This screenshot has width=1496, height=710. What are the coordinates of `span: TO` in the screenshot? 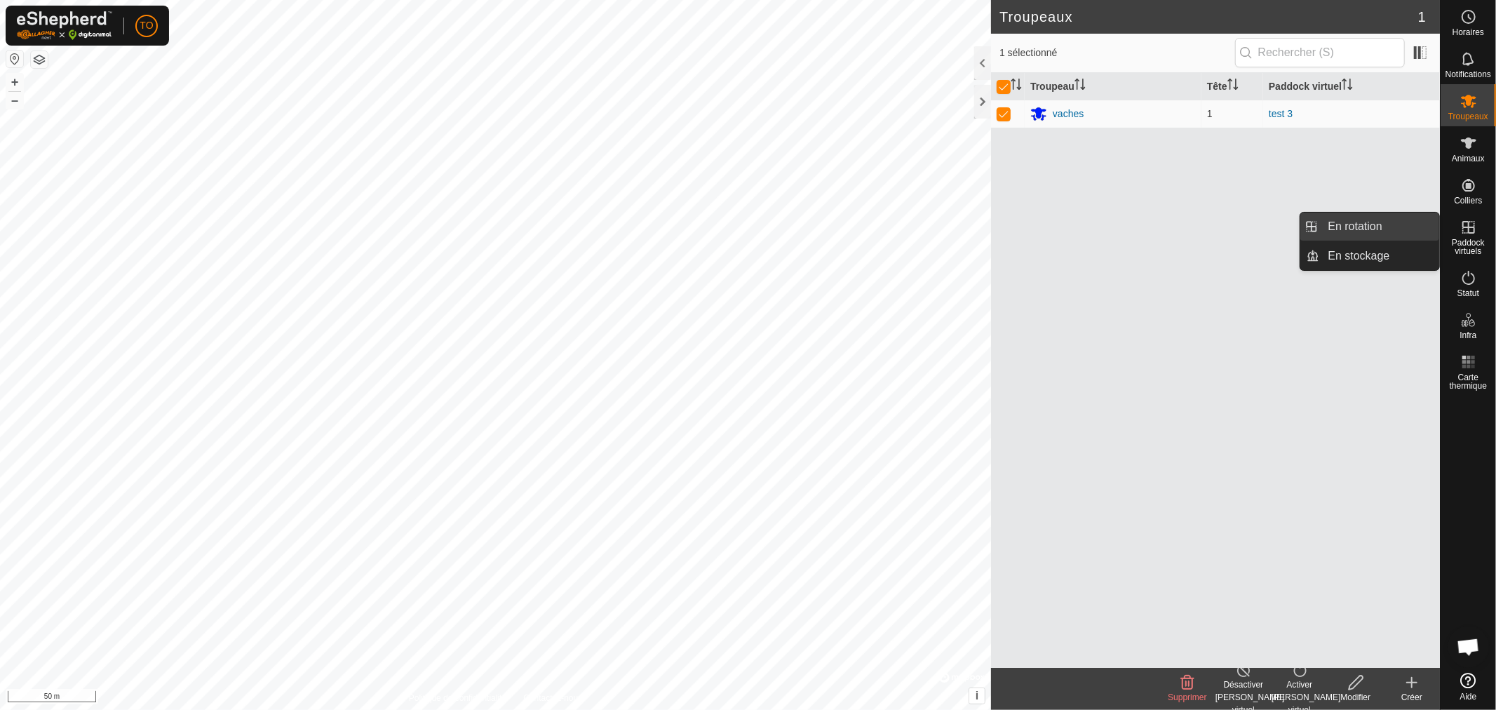 It's located at (146, 25).